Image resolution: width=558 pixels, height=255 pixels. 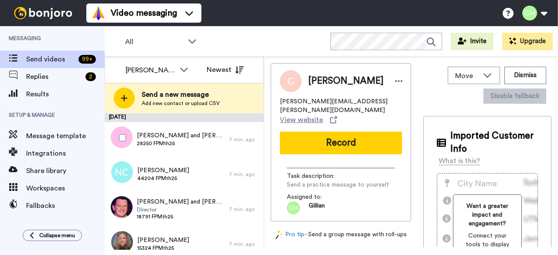 I want to click on span: Send videos, so click(x=51, y=59).